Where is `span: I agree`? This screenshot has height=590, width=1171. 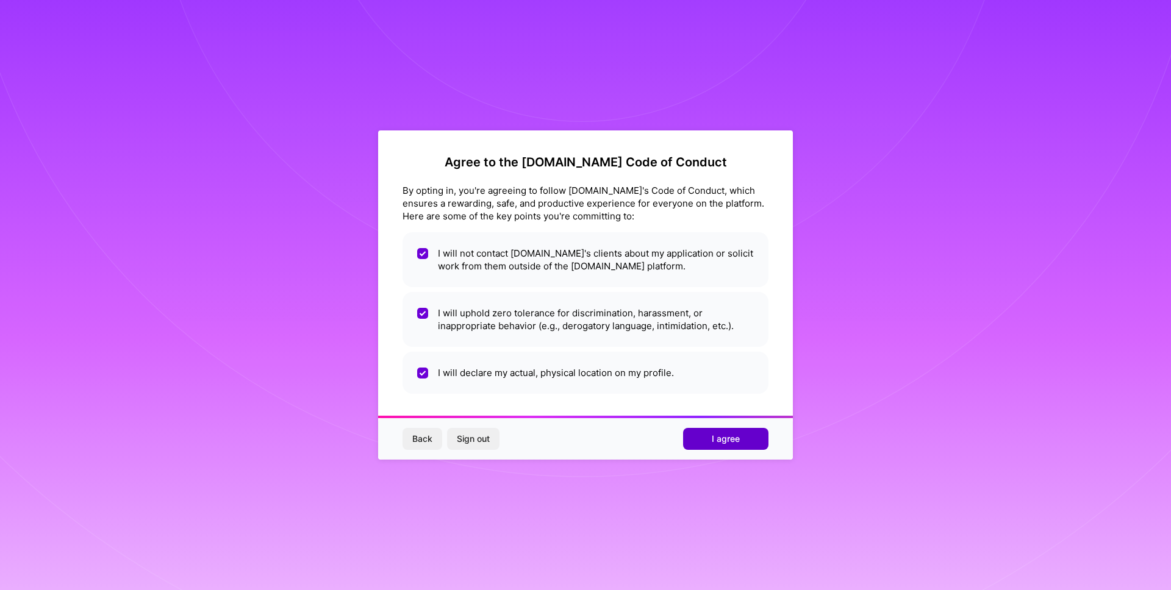 span: I agree is located at coordinates (726, 439).